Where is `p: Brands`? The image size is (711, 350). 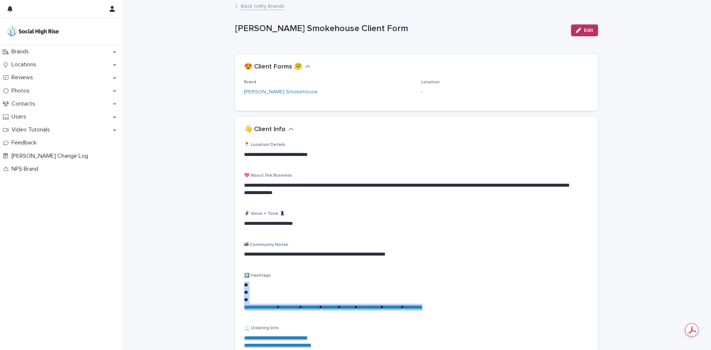
p: Brands is located at coordinates (21, 51).